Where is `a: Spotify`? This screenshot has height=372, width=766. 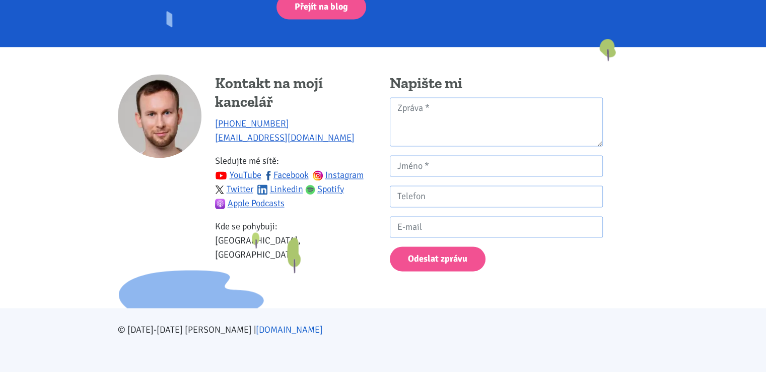 a: Spotify is located at coordinates (325, 189).